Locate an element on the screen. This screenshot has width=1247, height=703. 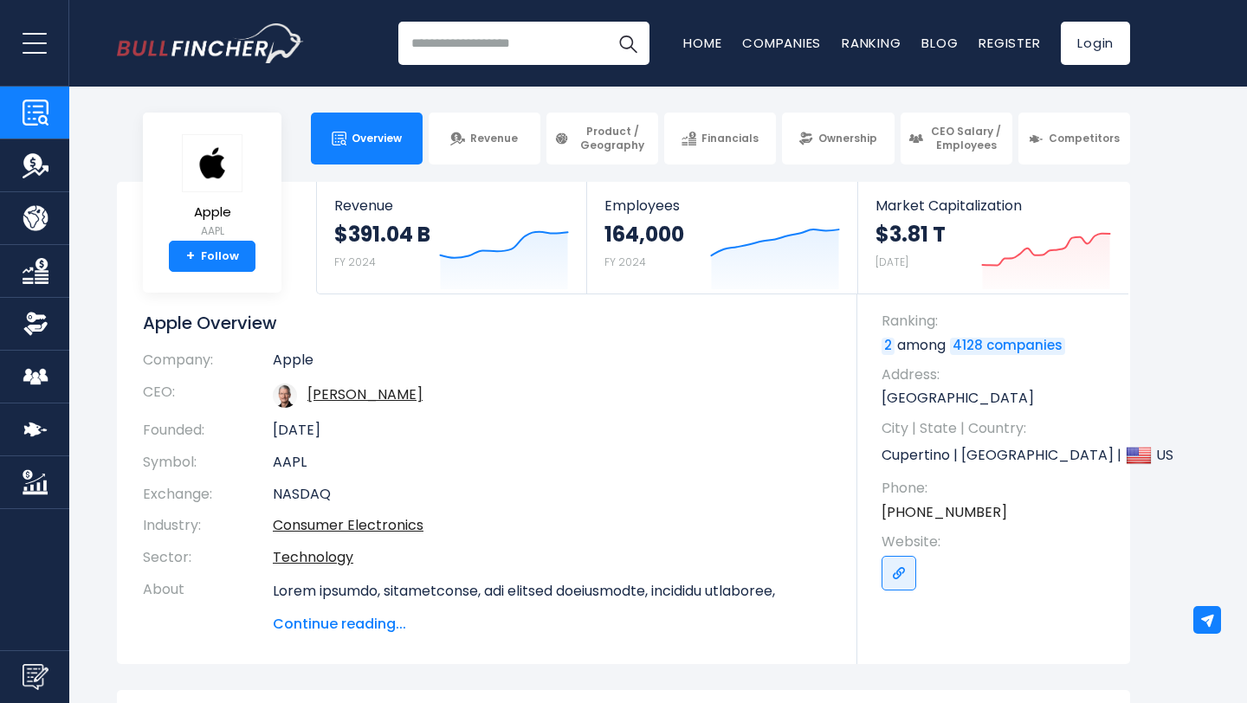
span: Address: is located at coordinates (997, 375).